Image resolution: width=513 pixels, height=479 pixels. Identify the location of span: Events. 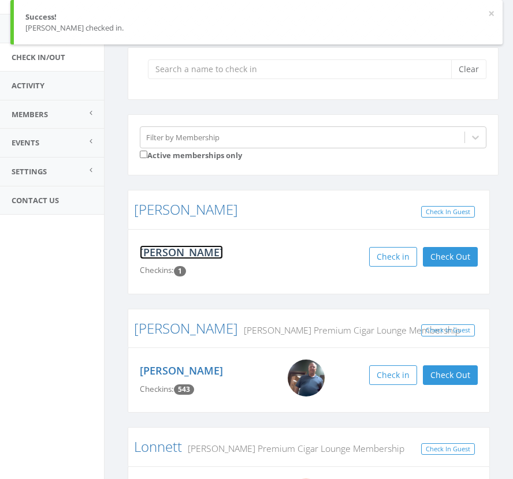
(25, 143).